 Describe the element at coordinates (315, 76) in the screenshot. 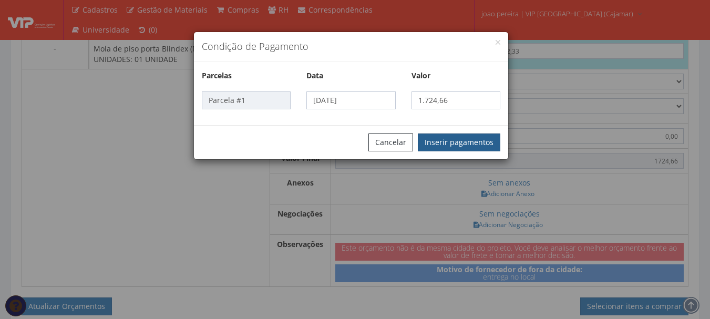

I see `label: Data` at that location.